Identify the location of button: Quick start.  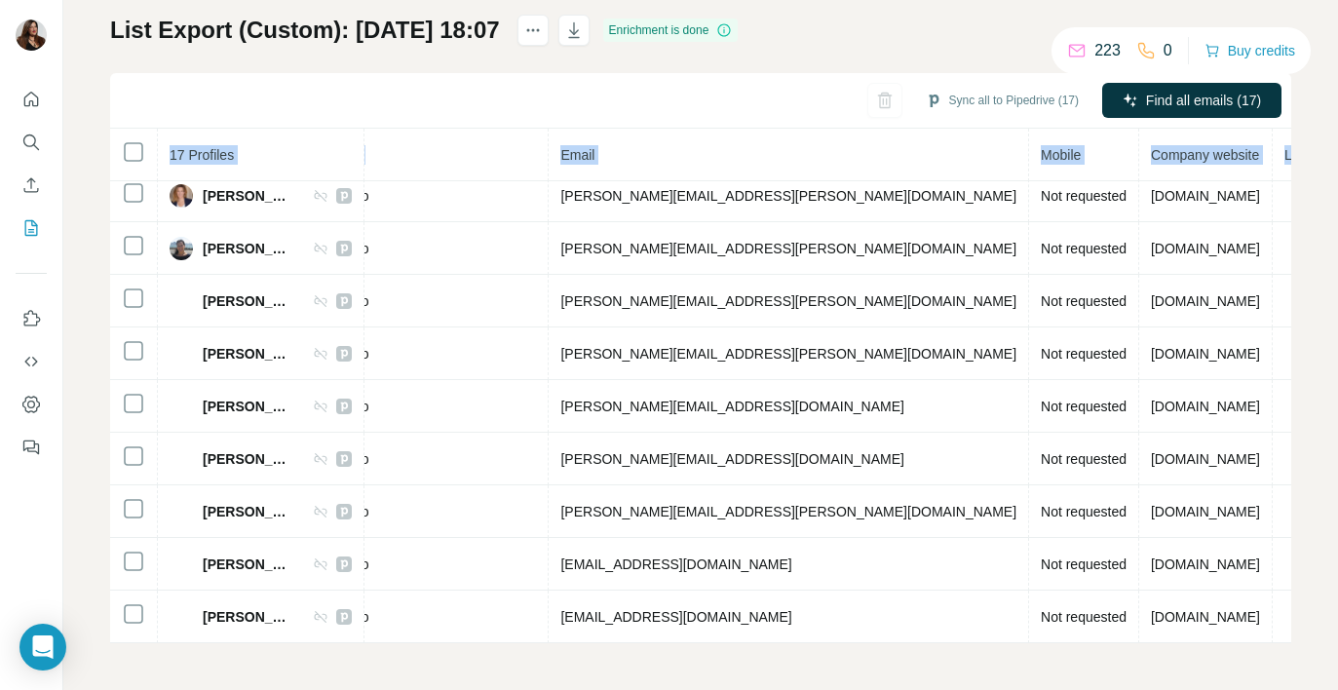
(31, 99).